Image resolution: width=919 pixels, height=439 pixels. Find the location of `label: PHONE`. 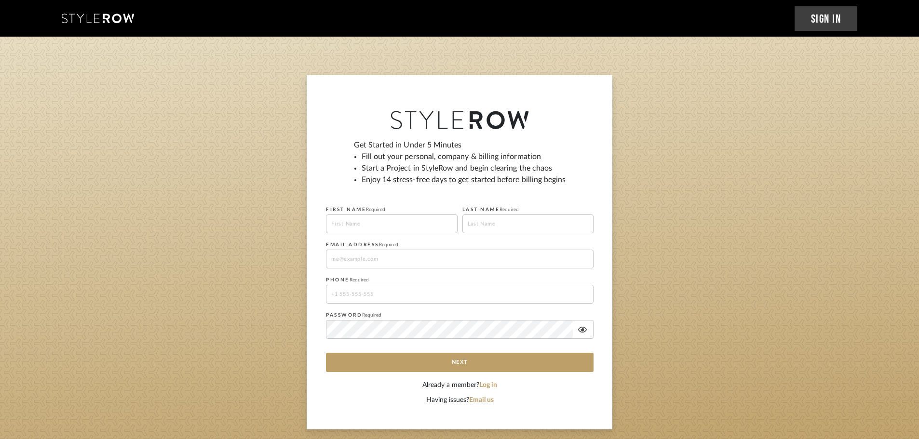

label: PHONE is located at coordinates (347, 280).